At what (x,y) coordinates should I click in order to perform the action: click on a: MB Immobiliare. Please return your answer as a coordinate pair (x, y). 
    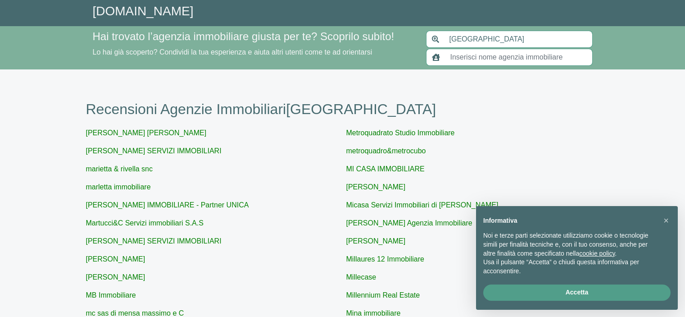
    Looking at the image, I should click on (111, 295).